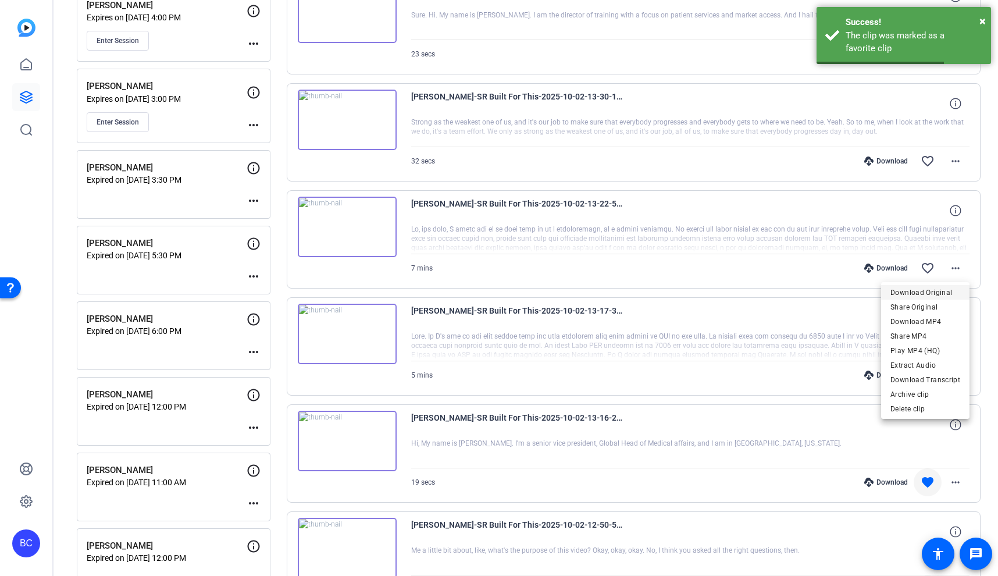 Image resolution: width=998 pixels, height=576 pixels. I want to click on span: Download Transcript, so click(925, 380).